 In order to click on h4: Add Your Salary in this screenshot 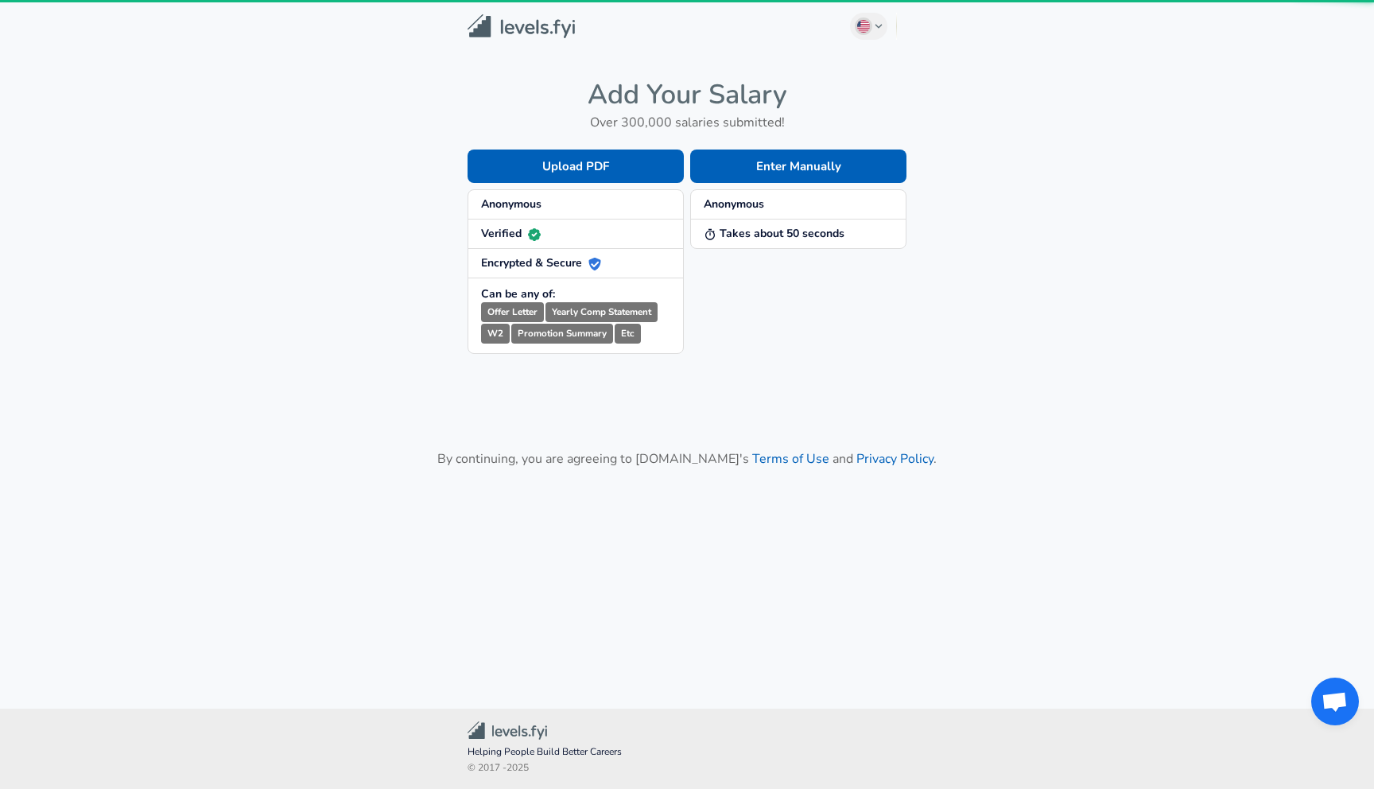, I will do `click(687, 95)`.